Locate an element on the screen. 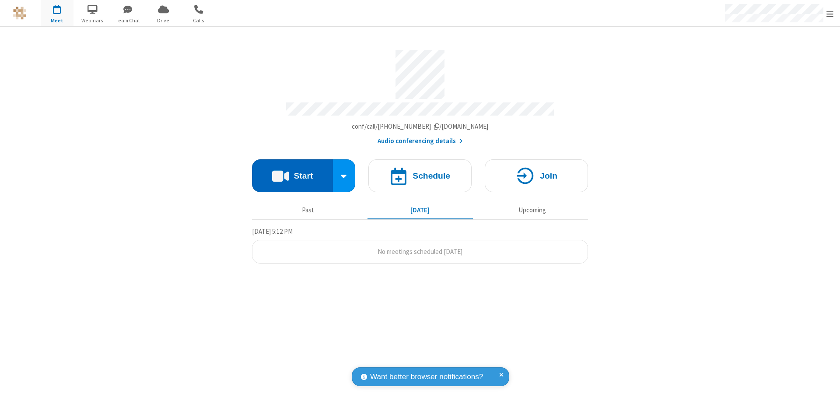  button: Schedule is located at coordinates (420, 175).